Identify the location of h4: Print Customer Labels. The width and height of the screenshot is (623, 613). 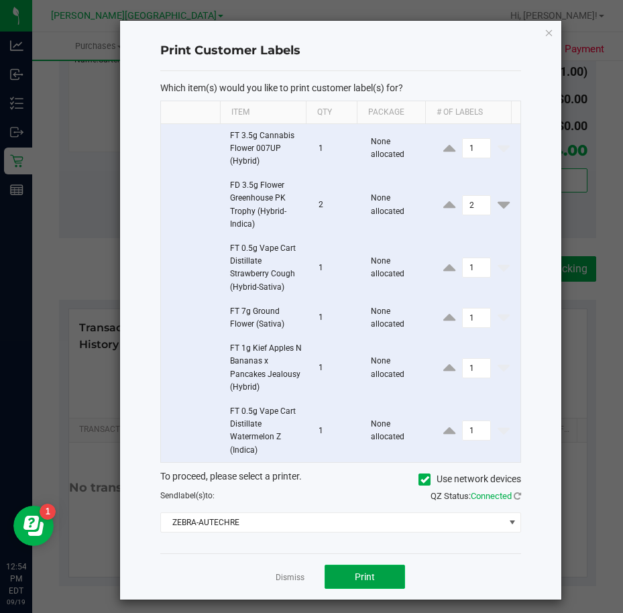
(341, 51).